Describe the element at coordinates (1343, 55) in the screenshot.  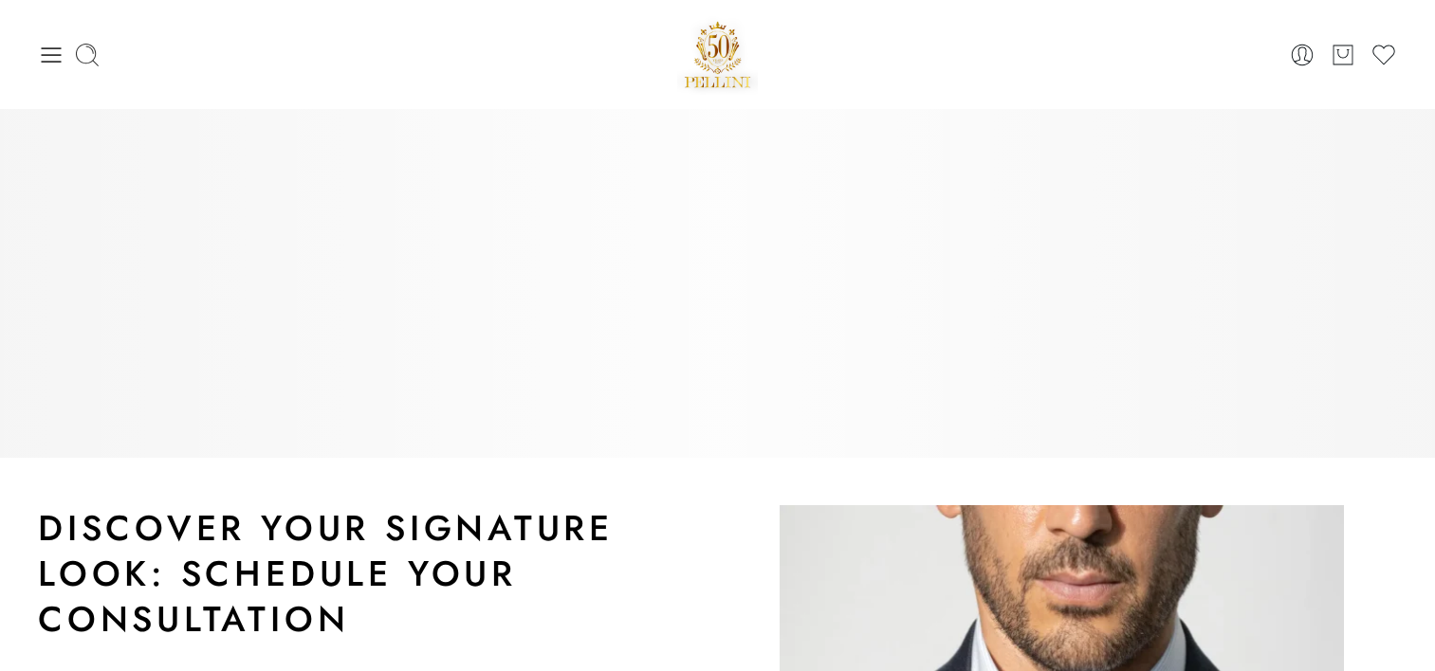
I see `a: Cart` at that location.